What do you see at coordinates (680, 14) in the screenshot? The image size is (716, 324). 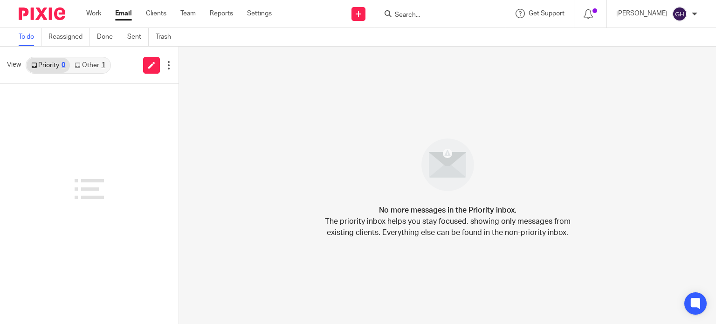 I see `img: svg%3E` at bounding box center [680, 14].